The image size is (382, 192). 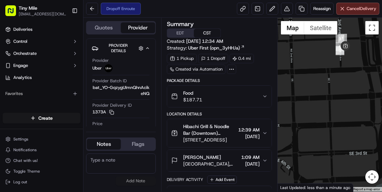 What do you see at coordinates (69, 46) in the screenshot?
I see `input: Got a question? Start typing here...` at bounding box center [69, 46].